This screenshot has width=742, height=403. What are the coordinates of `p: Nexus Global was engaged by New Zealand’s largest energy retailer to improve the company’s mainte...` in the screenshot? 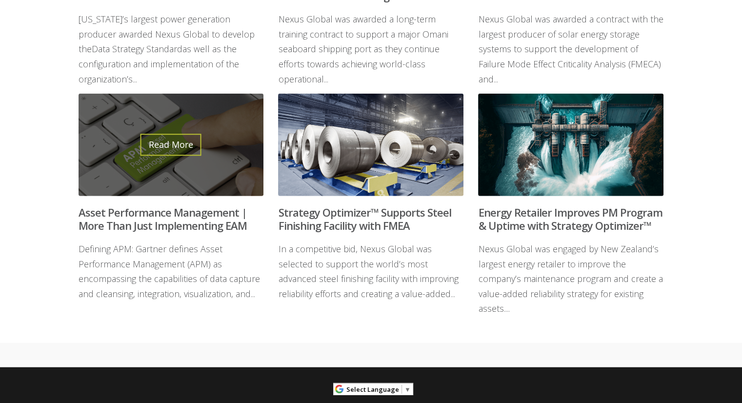 It's located at (571, 279).